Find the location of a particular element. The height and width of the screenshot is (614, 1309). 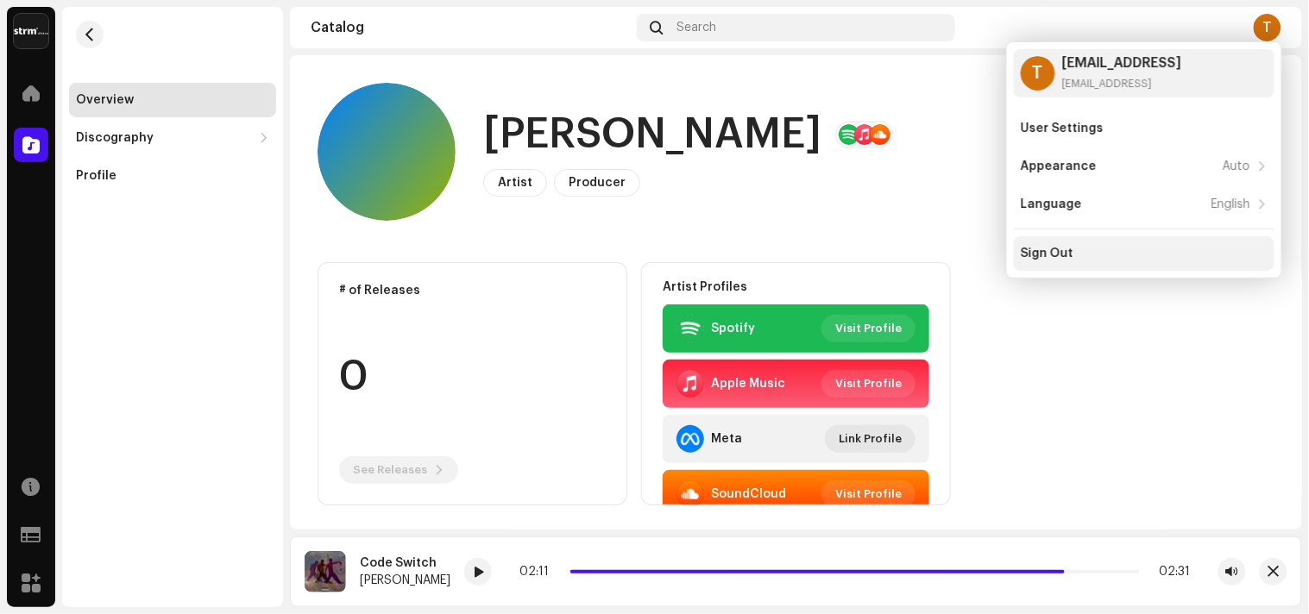

span: Link Profile is located at coordinates (870, 439).